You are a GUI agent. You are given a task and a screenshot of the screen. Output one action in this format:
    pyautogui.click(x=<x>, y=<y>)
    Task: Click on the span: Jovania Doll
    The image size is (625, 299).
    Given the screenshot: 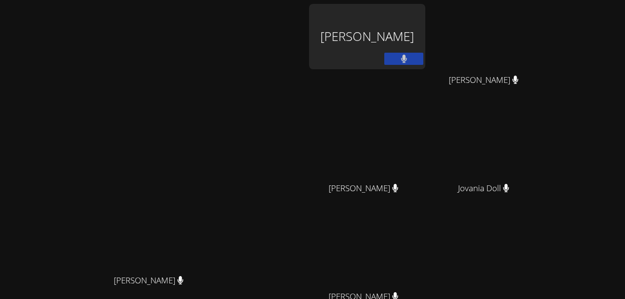 What is the action you would take?
    pyautogui.click(x=484, y=189)
    